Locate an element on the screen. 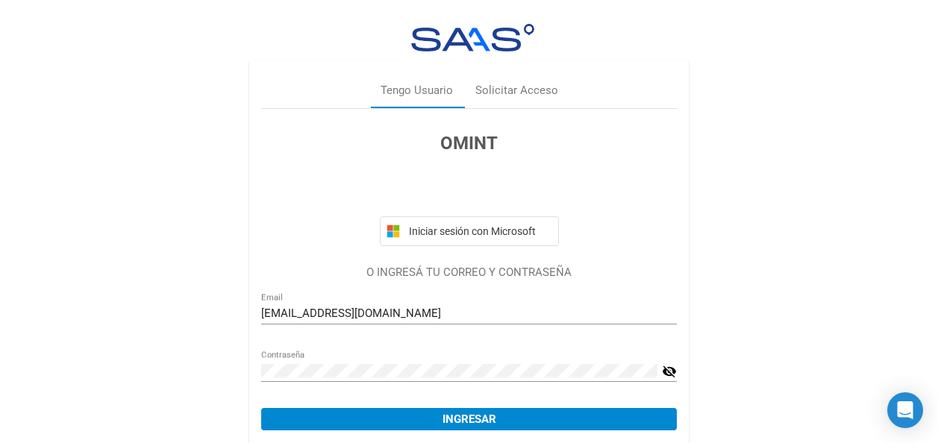 This screenshot has width=938, height=443. h3: OMINT is located at coordinates (469, 143).